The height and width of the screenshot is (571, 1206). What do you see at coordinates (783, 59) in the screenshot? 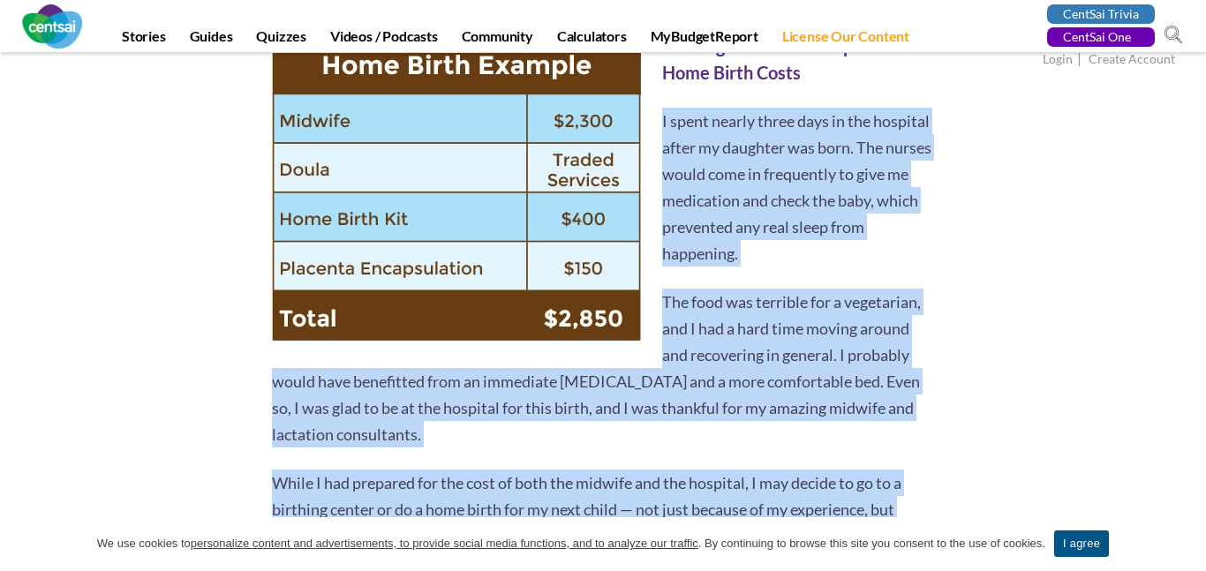
I see `b: Birthing Center vs. Hospital vs. Home Birth Costs` at bounding box center [783, 59].